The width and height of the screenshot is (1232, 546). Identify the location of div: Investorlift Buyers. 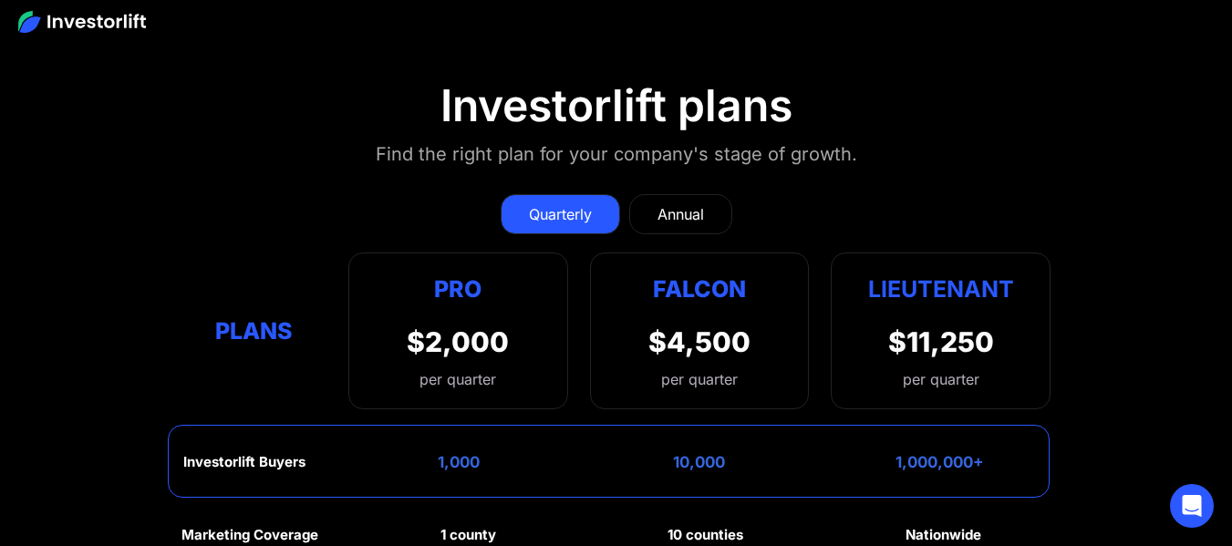
(244, 462).